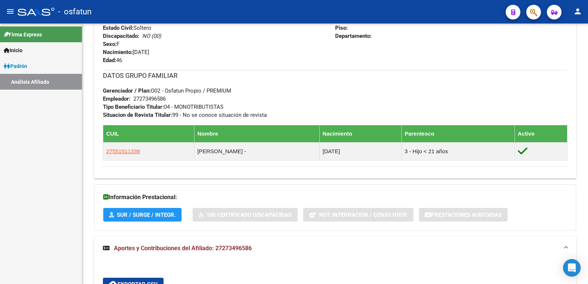 The height and width of the screenshot is (284, 588). Describe the element at coordinates (572, 268) in the screenshot. I see `div: Open Intercom Messenger` at that location.